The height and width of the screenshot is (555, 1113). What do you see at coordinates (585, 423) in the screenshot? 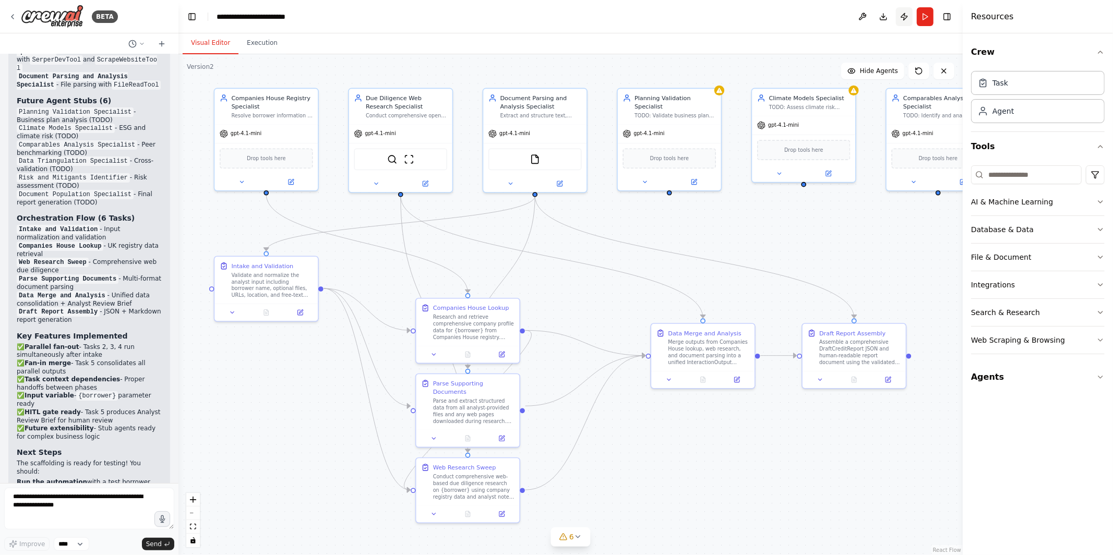
I see `g: Edge from 78bf0419-681e-490f-82ce-343e5ea89188 to a45fb6db-fcc4-4637-8622-6d3db39e14fe` at bounding box center [585, 423].